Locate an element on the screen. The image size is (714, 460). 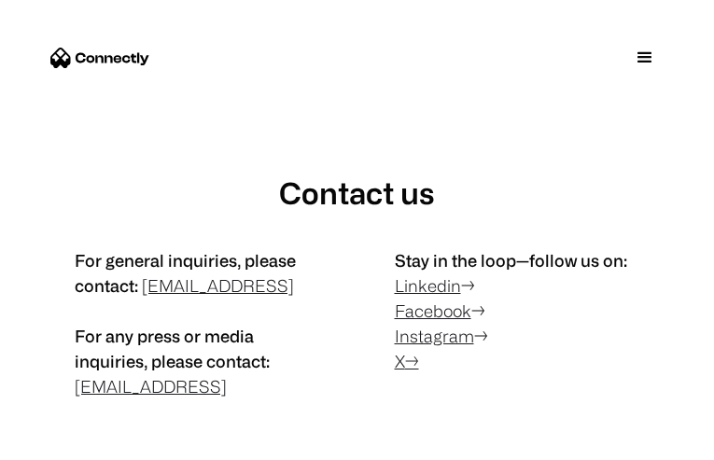
a: X is located at coordinates (400, 361).